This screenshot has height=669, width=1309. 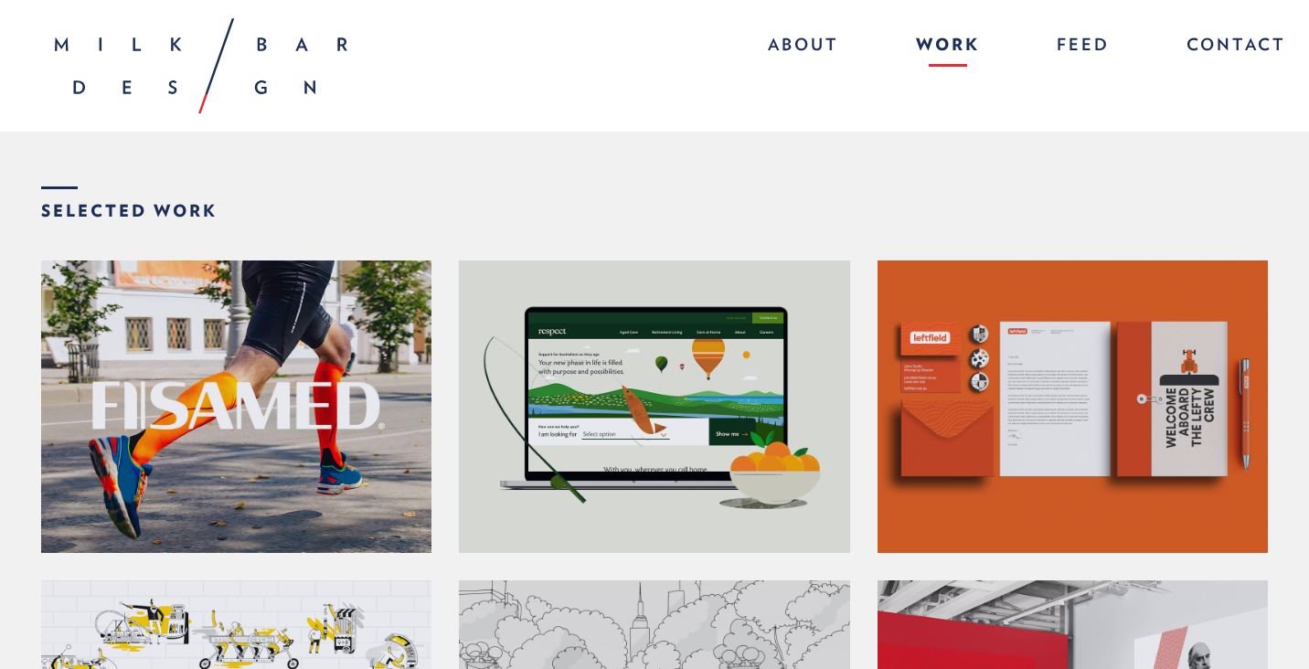 I want to click on img: Milk Bar Design, so click(x=201, y=66).